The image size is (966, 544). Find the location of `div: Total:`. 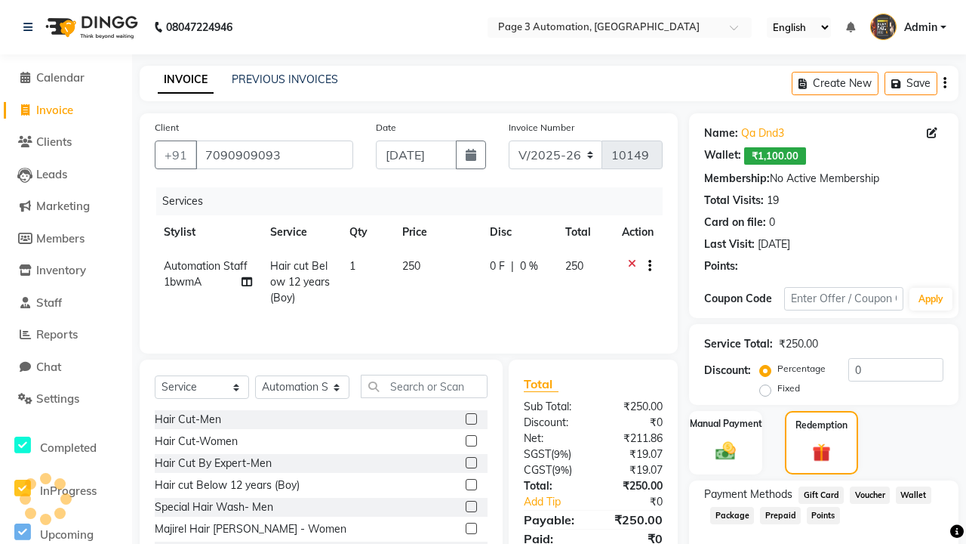

div: Total: is located at coordinates (553, 485).